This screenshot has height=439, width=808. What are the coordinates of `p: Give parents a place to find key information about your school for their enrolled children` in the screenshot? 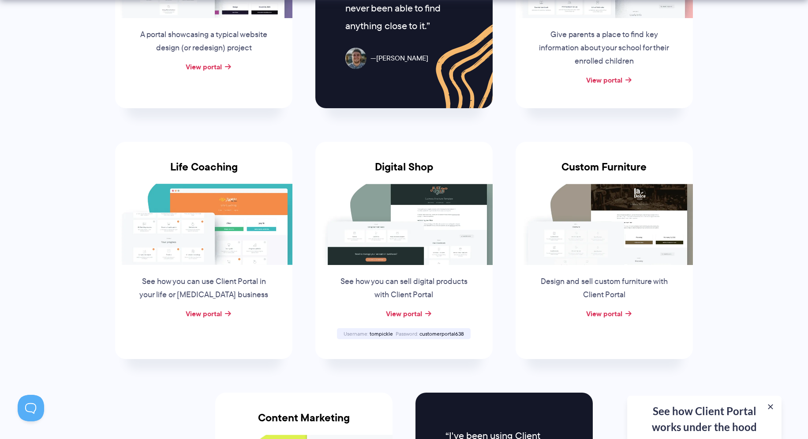 It's located at (605, 48).